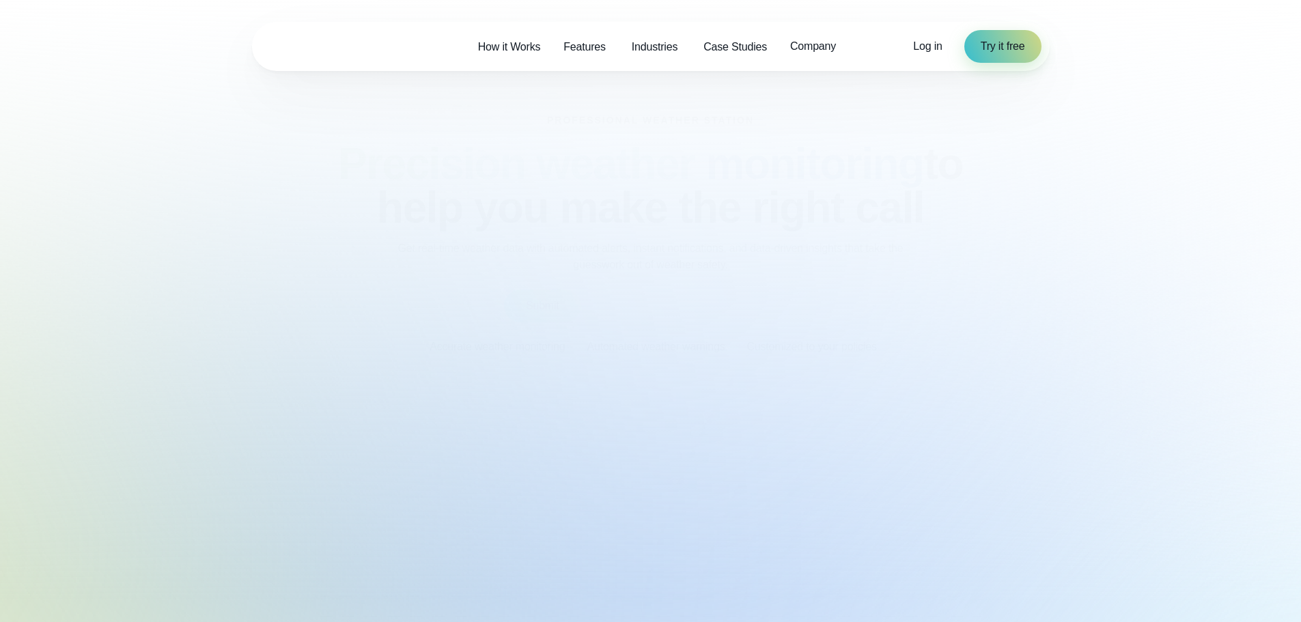  What do you see at coordinates (1002, 46) in the screenshot?
I see `a: Try it free` at bounding box center [1002, 46].